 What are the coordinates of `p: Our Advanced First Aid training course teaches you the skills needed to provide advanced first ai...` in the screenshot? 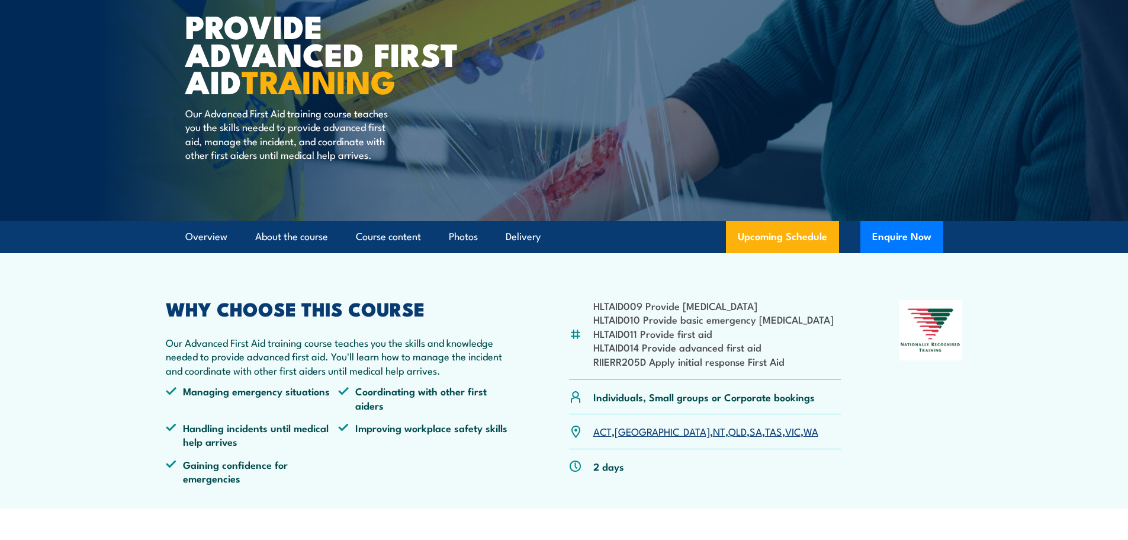 It's located at (293, 134).